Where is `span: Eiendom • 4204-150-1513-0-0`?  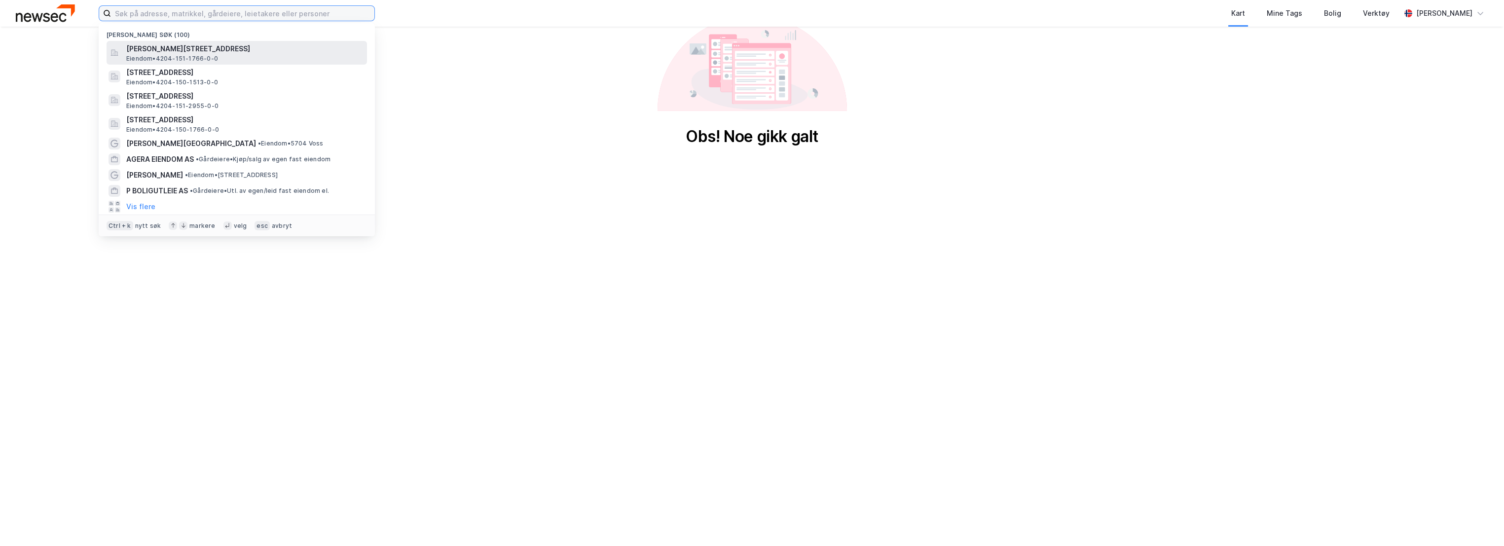
span: Eiendom • 4204-150-1513-0-0 is located at coordinates (172, 82).